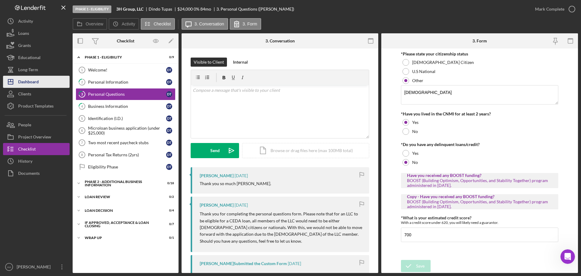  Describe the element at coordinates (36, 45) in the screenshot. I see `button: Grants` at that location.